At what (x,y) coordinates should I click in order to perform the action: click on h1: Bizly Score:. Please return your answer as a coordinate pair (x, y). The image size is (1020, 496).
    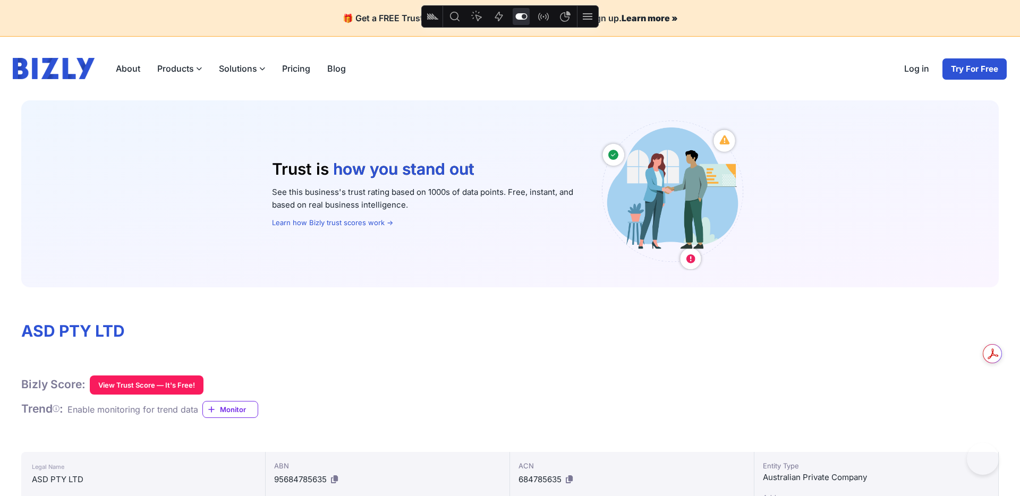
    Looking at the image, I should click on (53, 385).